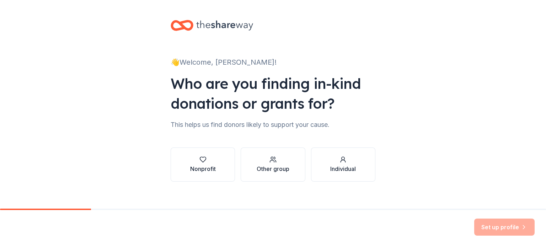 This screenshot has height=247, width=546. Describe the element at coordinates (343, 165) in the screenshot. I see `button: Individual` at that location.